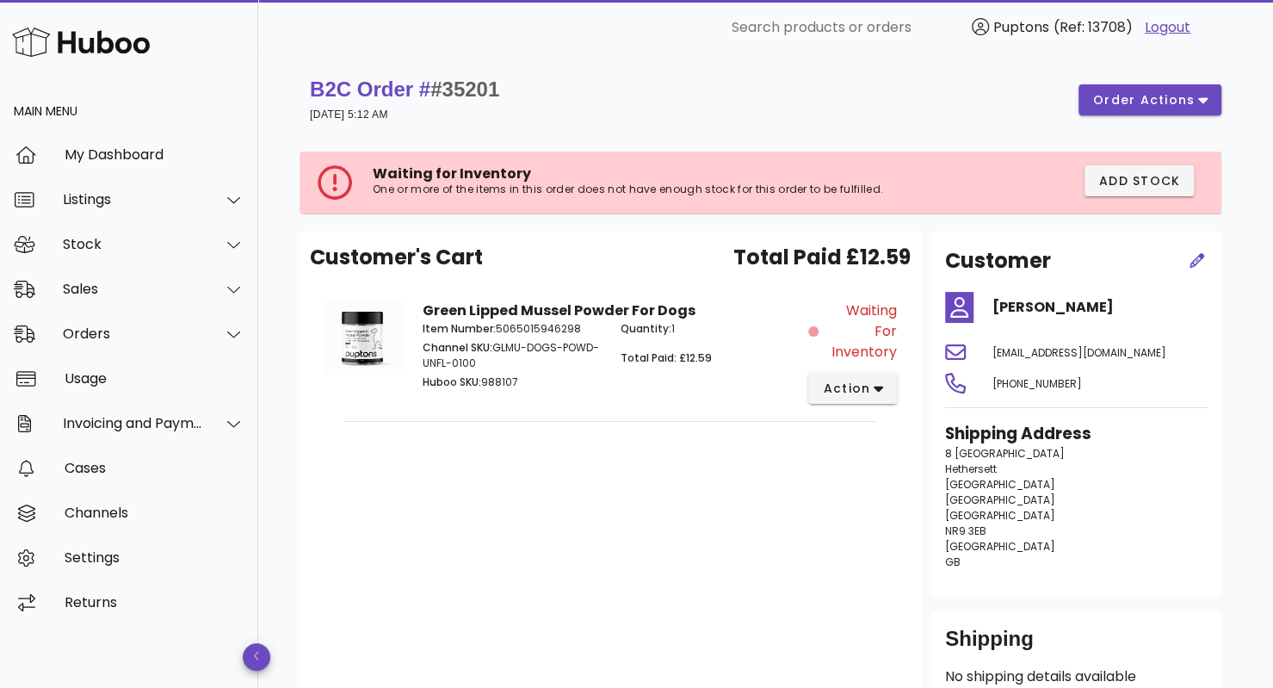  What do you see at coordinates (154, 512) in the screenshot?
I see `div: Channels` at bounding box center [154, 512].